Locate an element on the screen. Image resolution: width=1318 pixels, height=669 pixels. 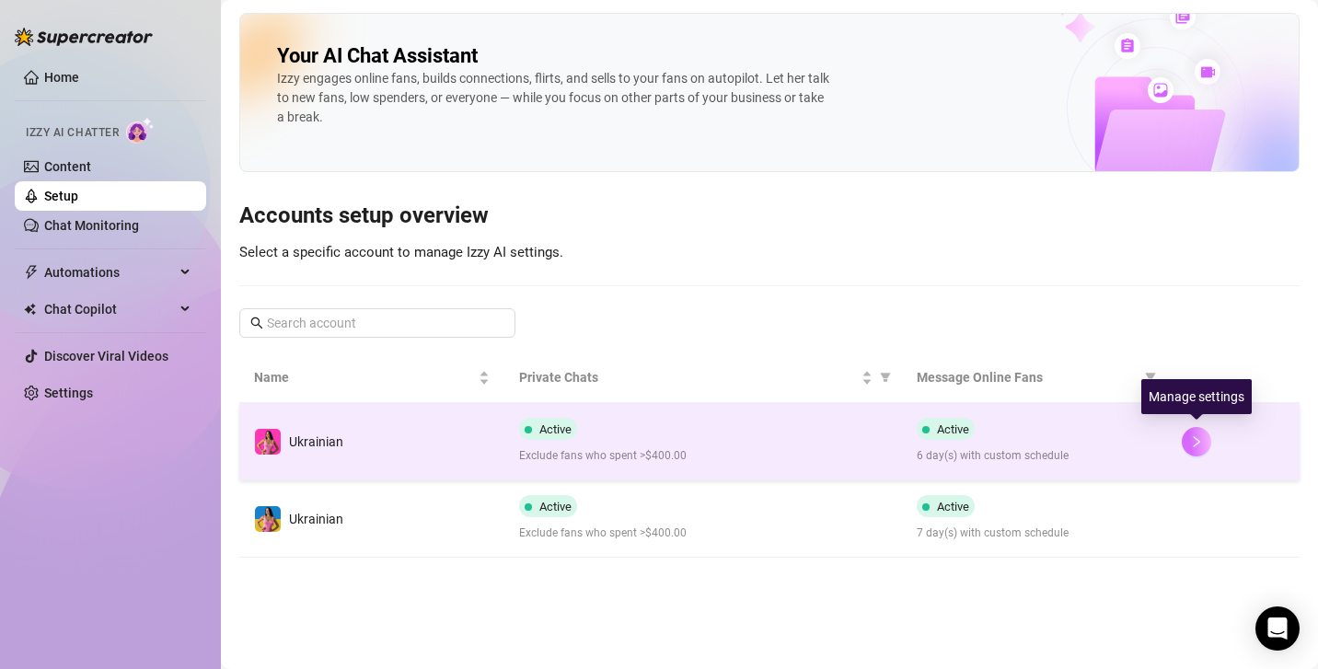
span: search is located at coordinates (257, 323).